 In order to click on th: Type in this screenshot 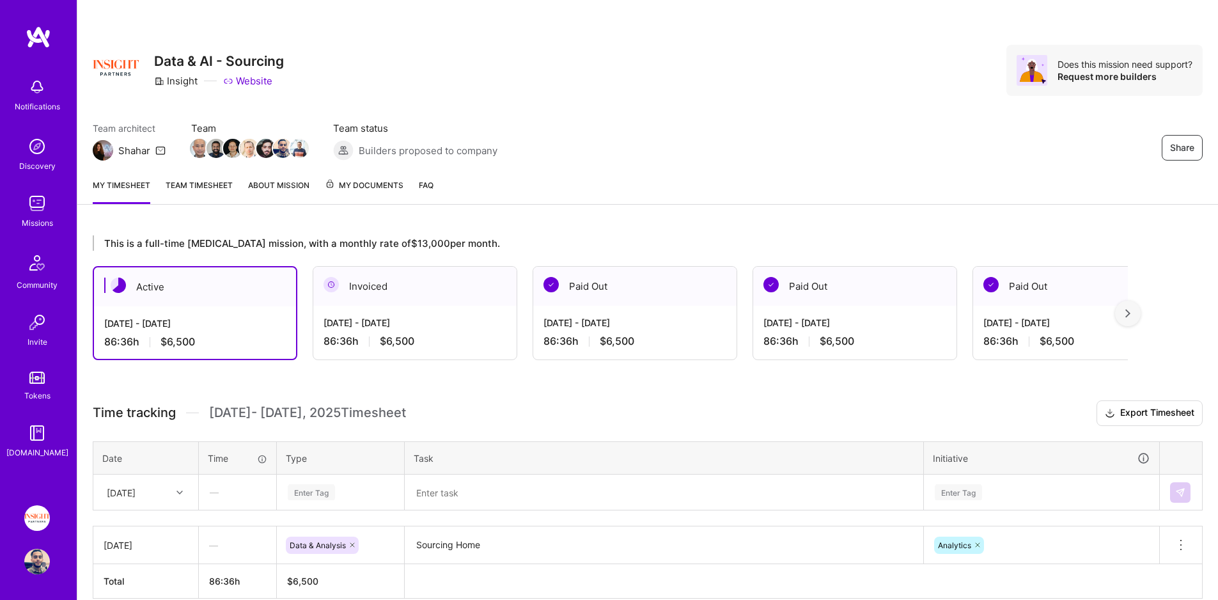, I will do `click(341, 458)`.